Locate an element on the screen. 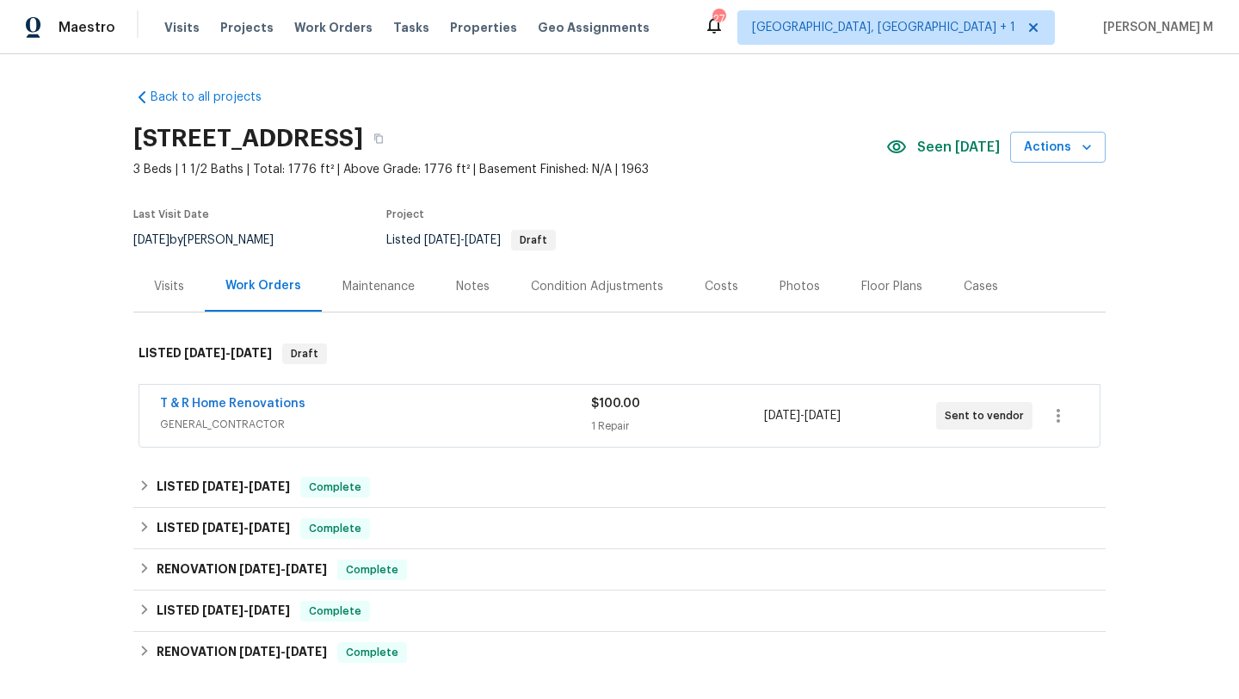  span: Tasks is located at coordinates (411, 28).